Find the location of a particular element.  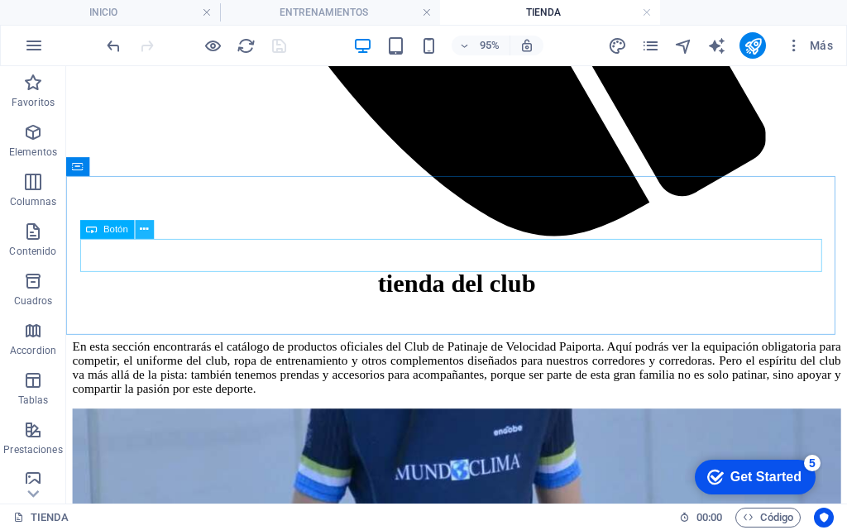

p: Contenido is located at coordinates (32, 251).